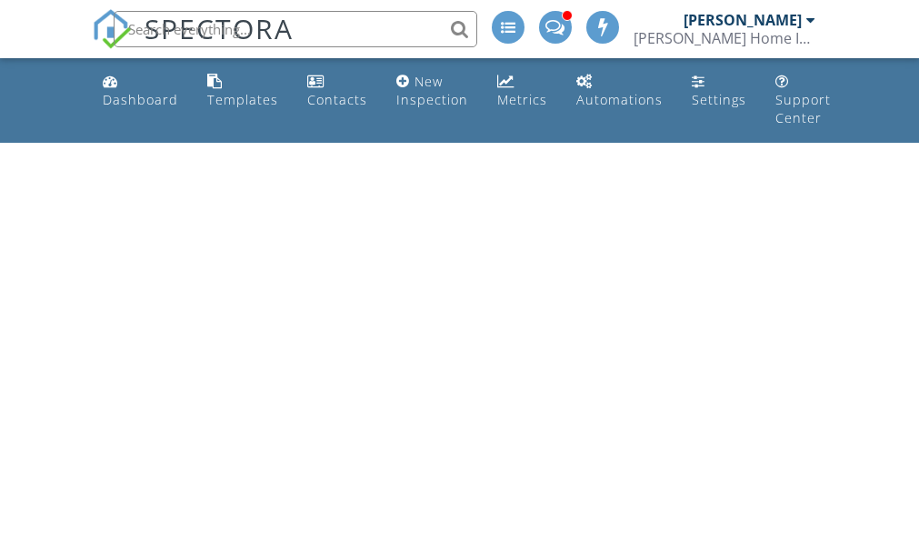 Image resolution: width=919 pixels, height=552 pixels. Describe the element at coordinates (140, 99) in the screenshot. I see `div: Dashboard` at that location.